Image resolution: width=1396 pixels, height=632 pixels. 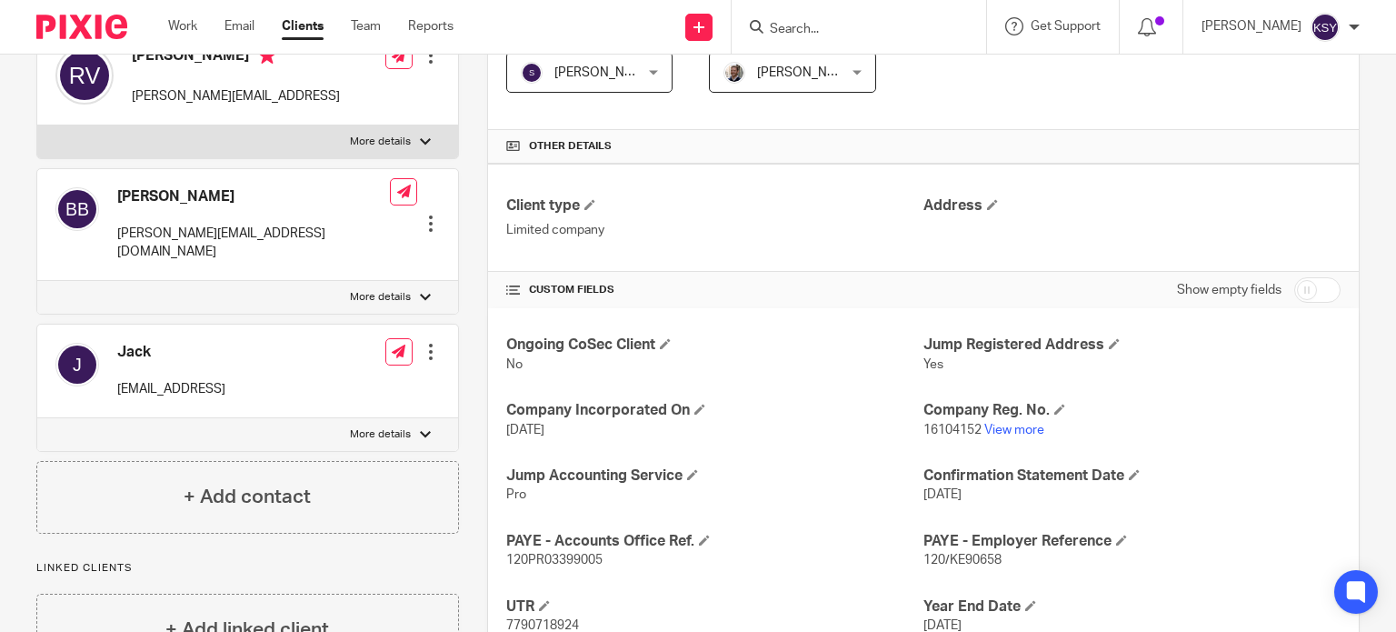 I want to click on p: Limited company, so click(x=714, y=230).